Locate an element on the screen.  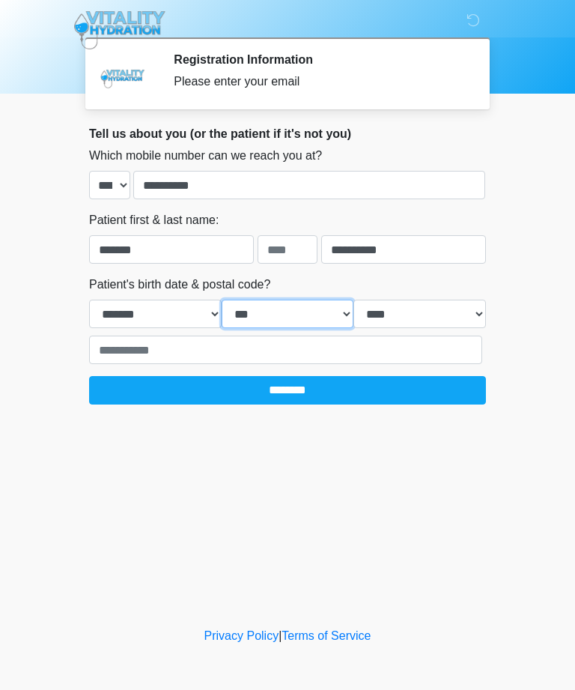
a: Terms of Service is located at coordinates (326, 635).